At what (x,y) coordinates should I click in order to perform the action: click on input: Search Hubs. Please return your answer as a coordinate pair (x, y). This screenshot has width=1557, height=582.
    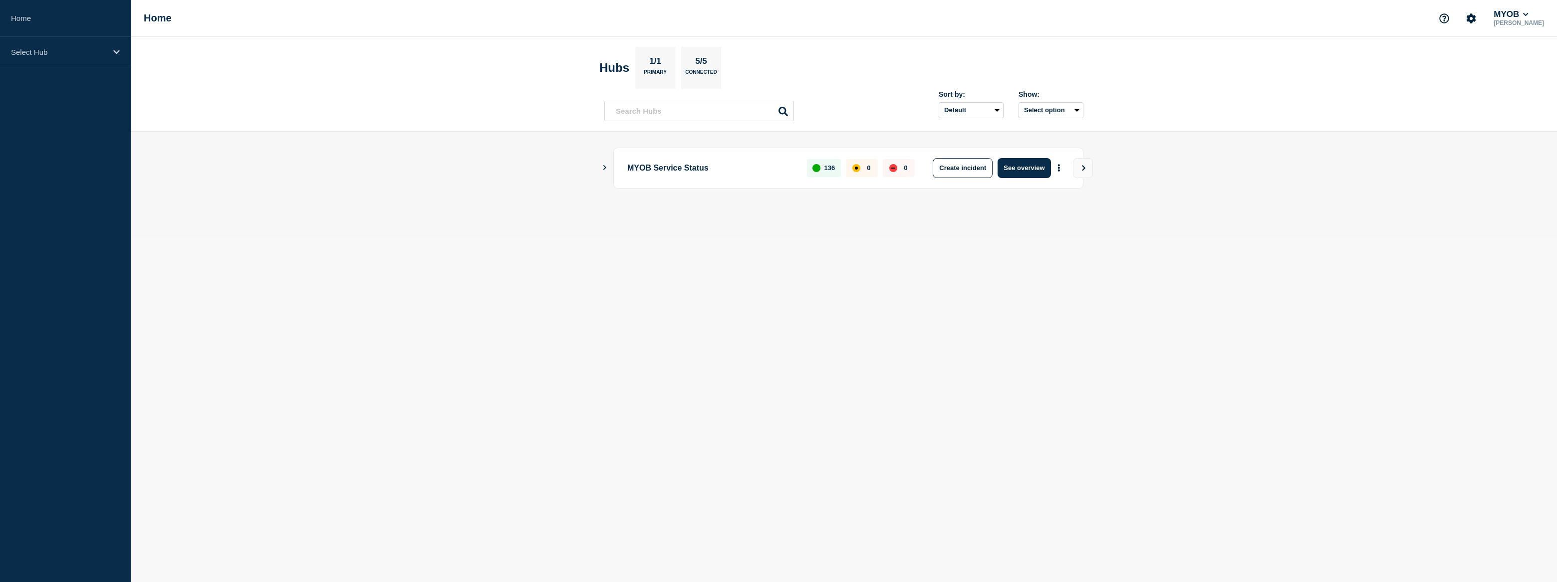
    Looking at the image, I should click on (699, 111).